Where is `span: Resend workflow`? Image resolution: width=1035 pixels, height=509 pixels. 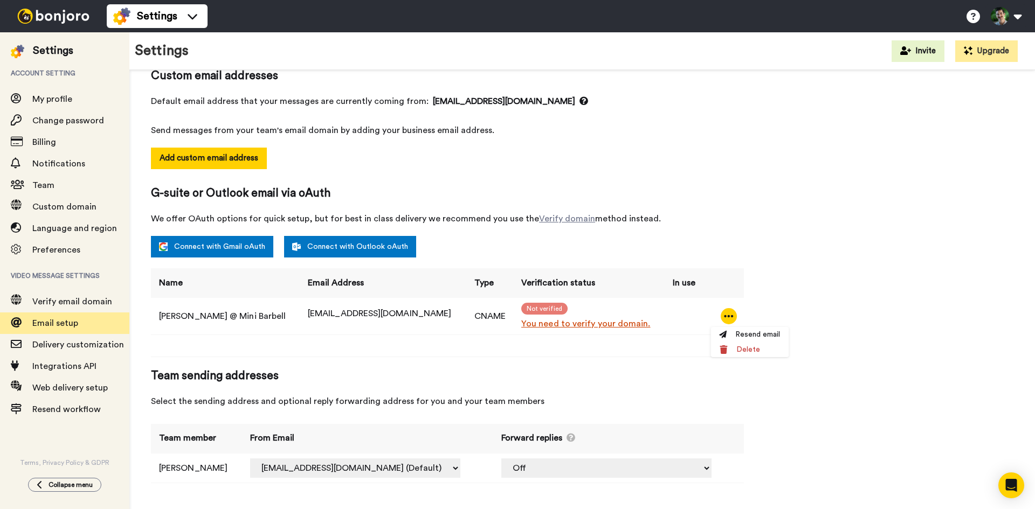 span: Resend workflow is located at coordinates (66, 410).